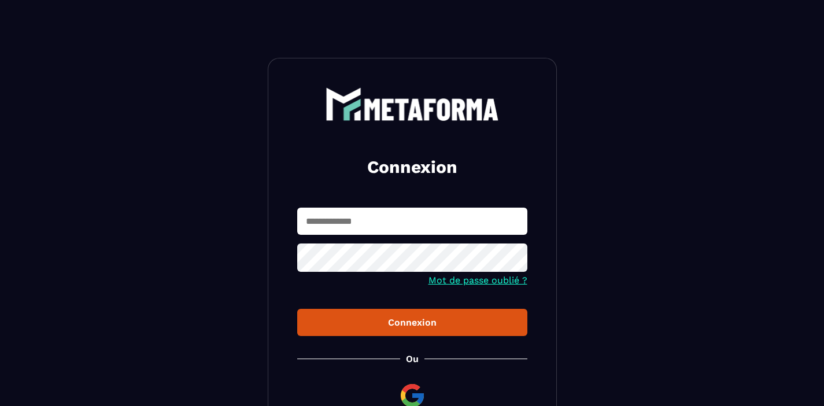  I want to click on div: Connexion, so click(412, 322).